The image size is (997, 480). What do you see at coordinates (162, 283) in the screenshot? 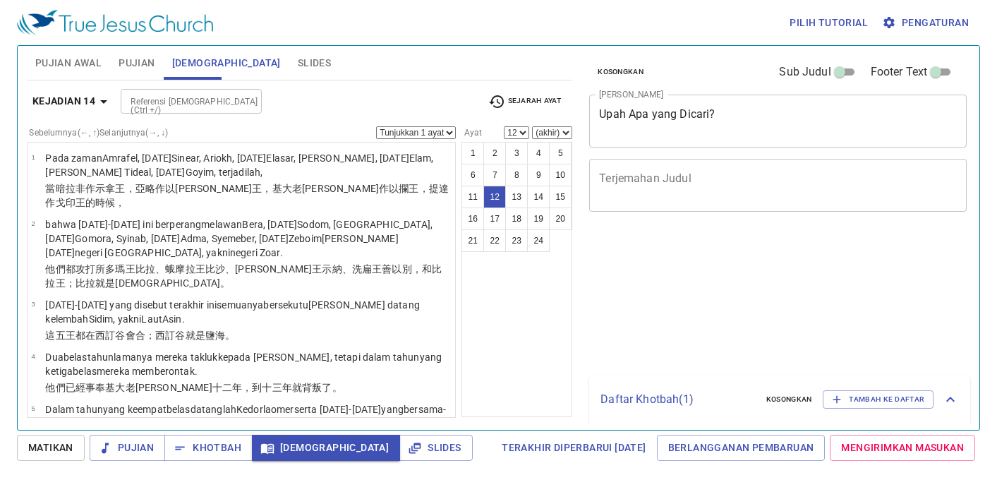
I see `wh1106: 就是` at bounding box center [162, 283].